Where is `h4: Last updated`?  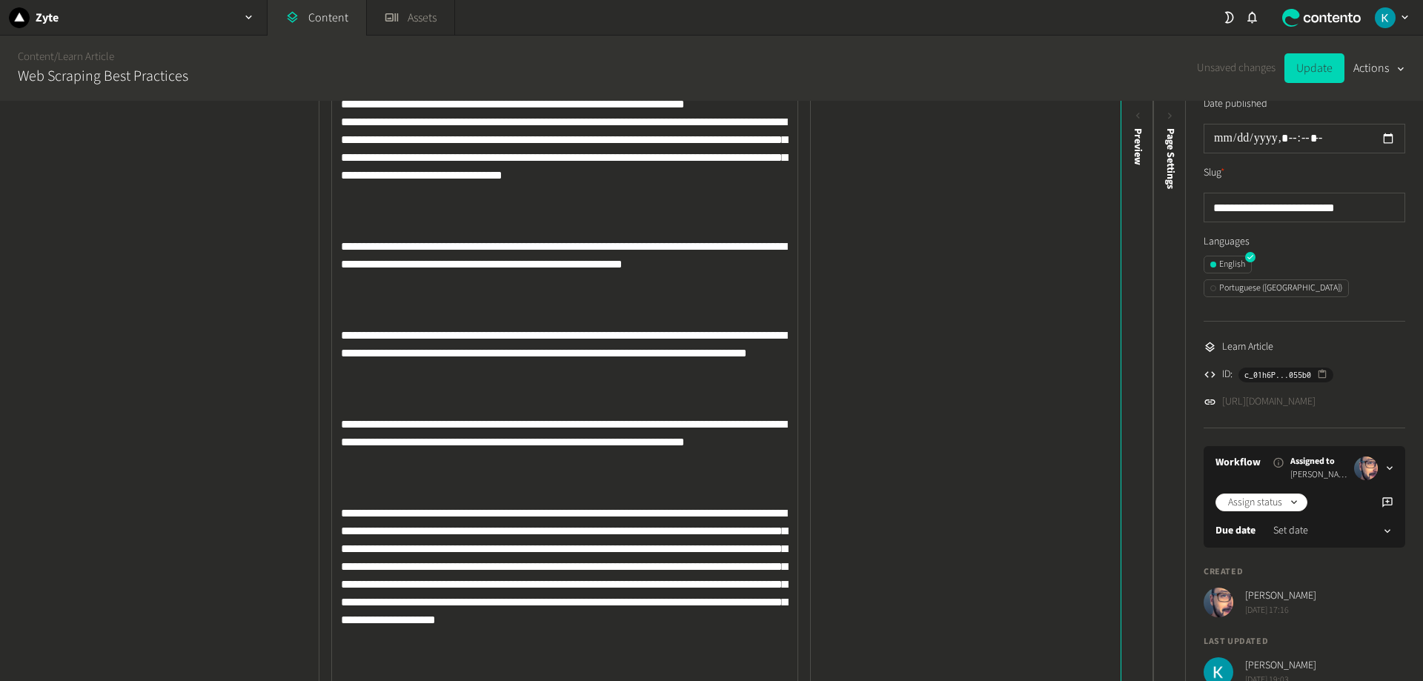
h4: Last updated is located at coordinates (1304, 642).